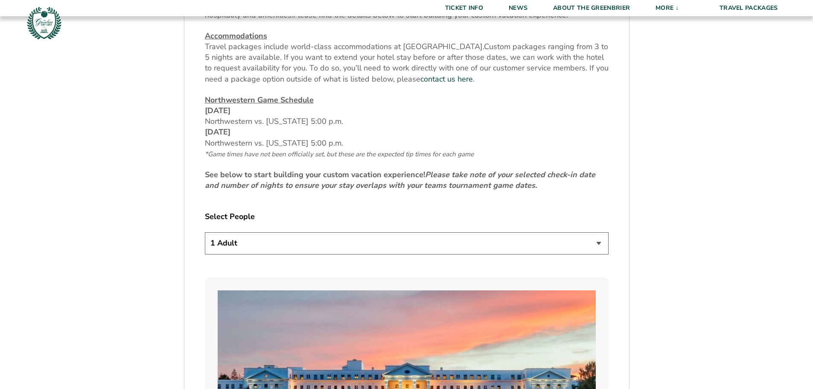  Describe the element at coordinates (400, 180) in the screenshot. I see `em: Please take note of your selected check-in date and number of nights to ensure your stay overlaps...` at that location.